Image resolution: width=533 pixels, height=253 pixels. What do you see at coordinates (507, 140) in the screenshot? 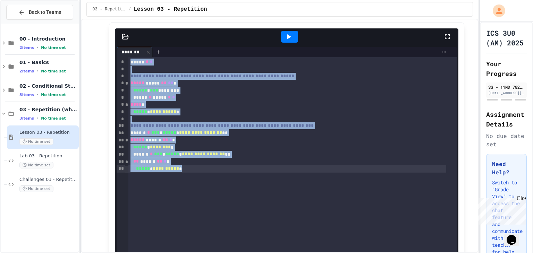
I see `div: No due date set` at bounding box center [507, 140].